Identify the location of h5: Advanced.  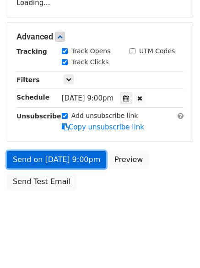
(100, 37).